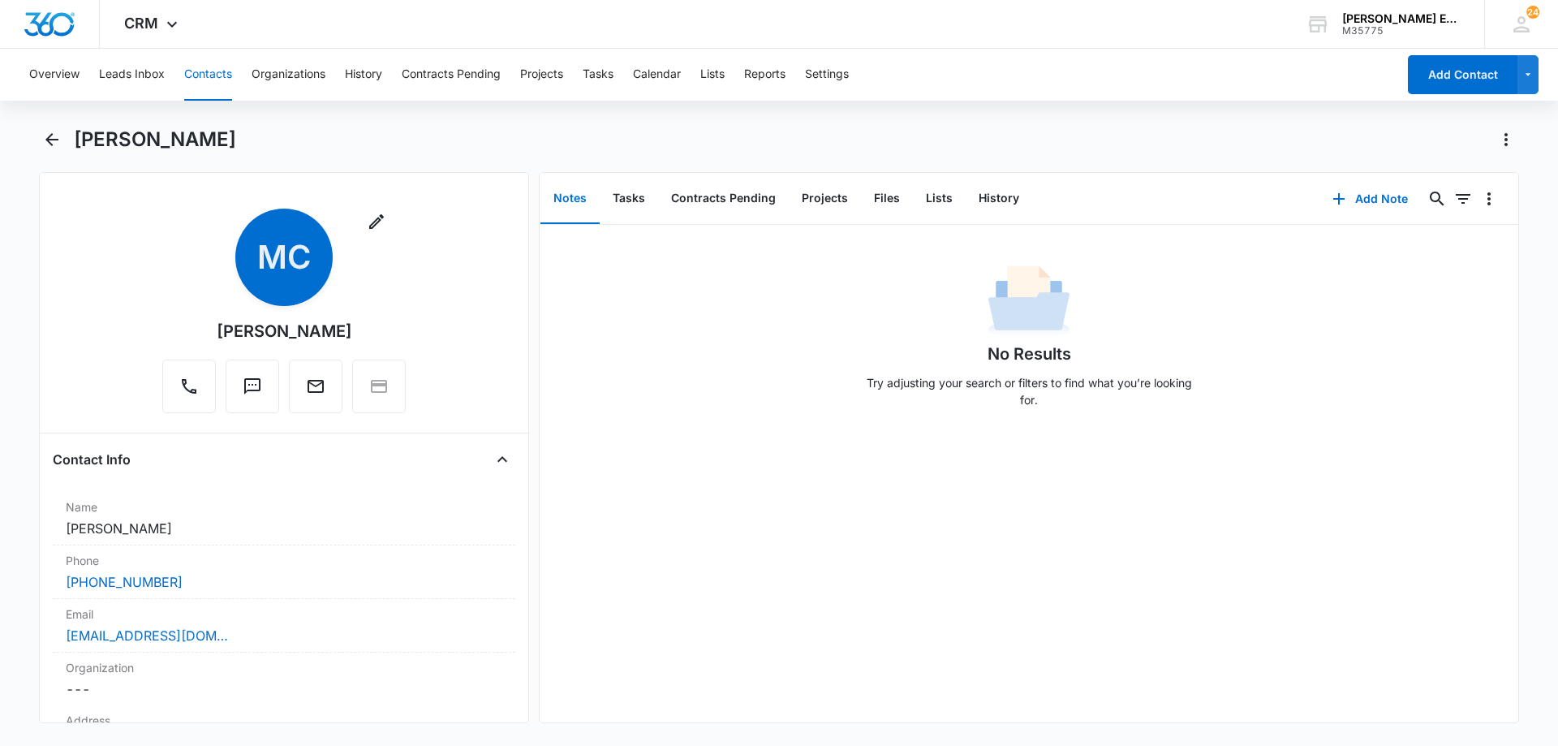 The image size is (1558, 746). Describe the element at coordinates (1029, 301) in the screenshot. I see `img: No Data` at that location.